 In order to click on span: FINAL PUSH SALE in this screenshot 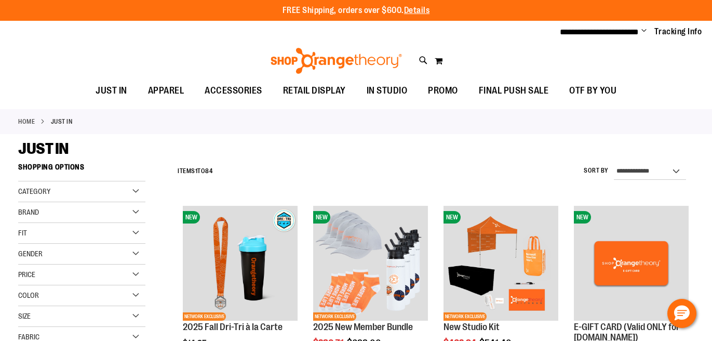, I will do `click(514, 90)`.